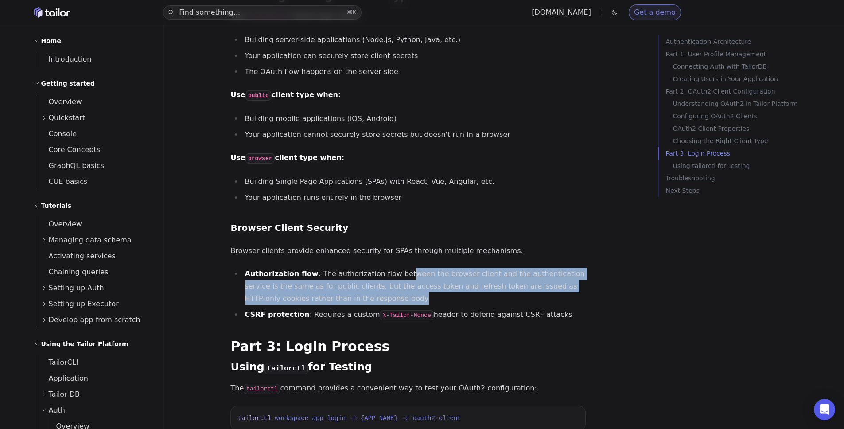  What do you see at coordinates (68, 83) in the screenshot?
I see `h2: Getting started` at bounding box center [68, 83].